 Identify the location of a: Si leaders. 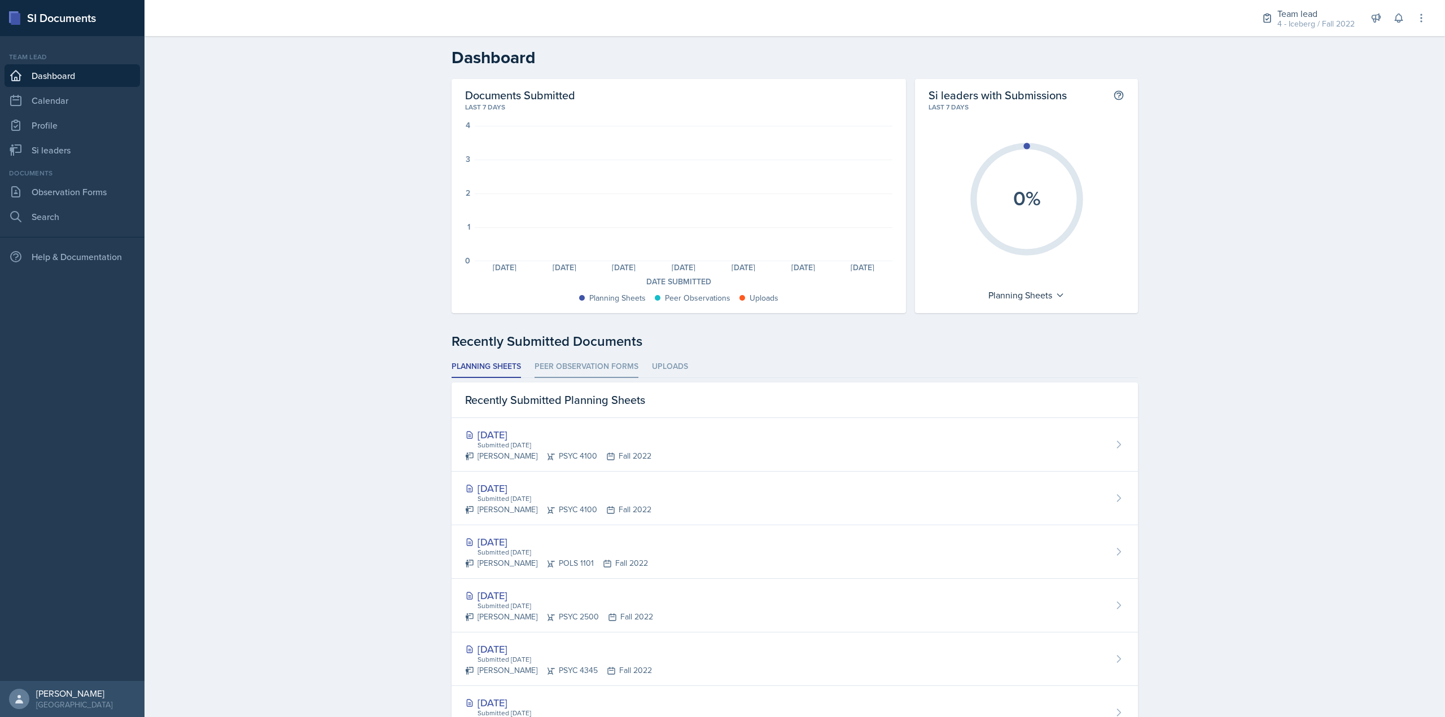
(72, 150).